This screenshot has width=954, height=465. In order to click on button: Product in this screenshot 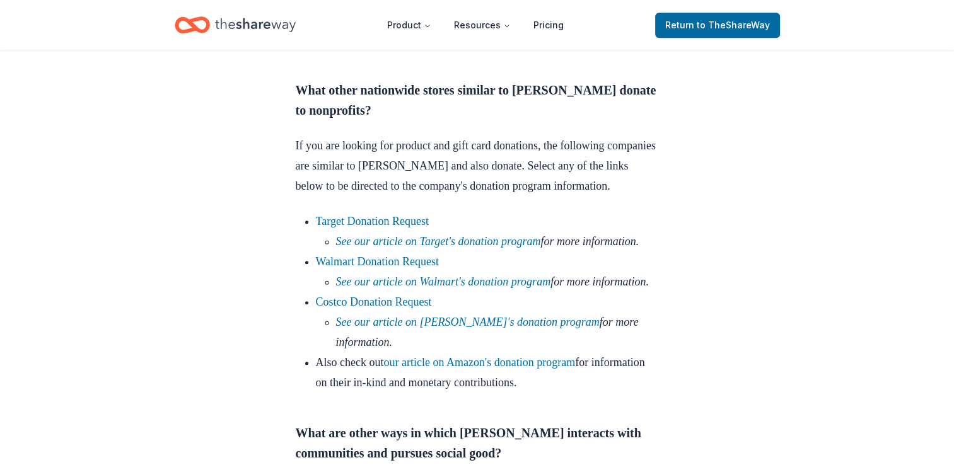, I will do `click(409, 25)`.